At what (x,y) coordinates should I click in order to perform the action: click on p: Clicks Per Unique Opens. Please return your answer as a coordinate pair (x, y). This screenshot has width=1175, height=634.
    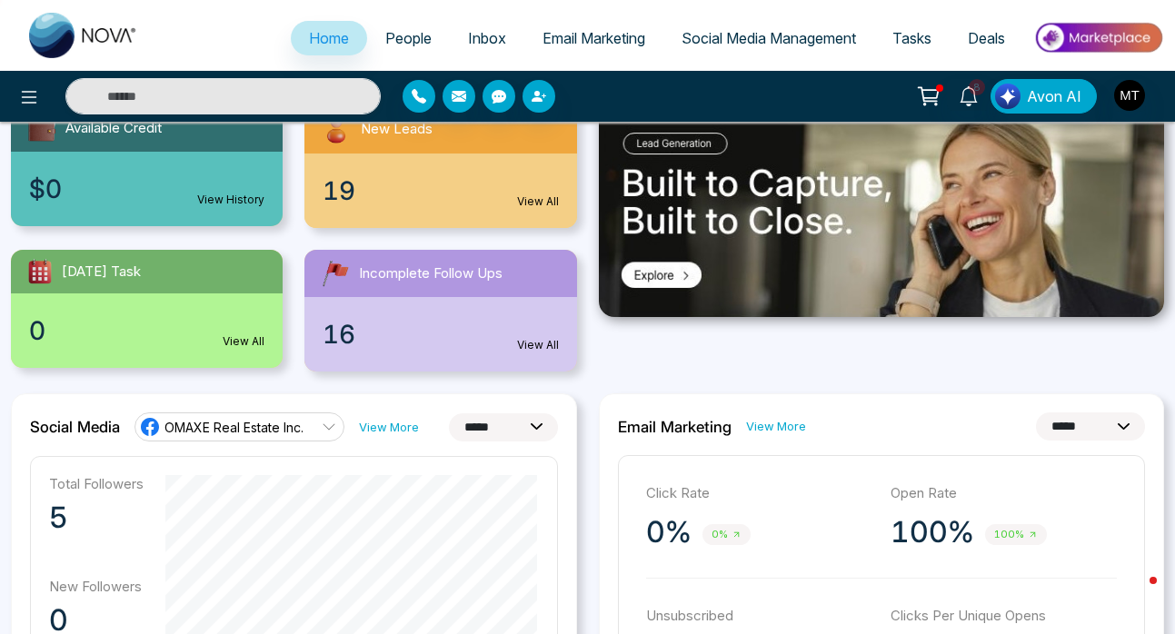
    Looking at the image, I should click on (1003, 616).